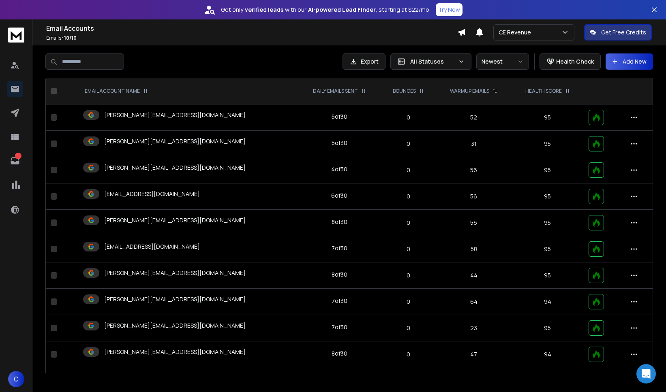 This screenshot has height=392, width=666. I want to click on div: 4 of 30, so click(339, 169).